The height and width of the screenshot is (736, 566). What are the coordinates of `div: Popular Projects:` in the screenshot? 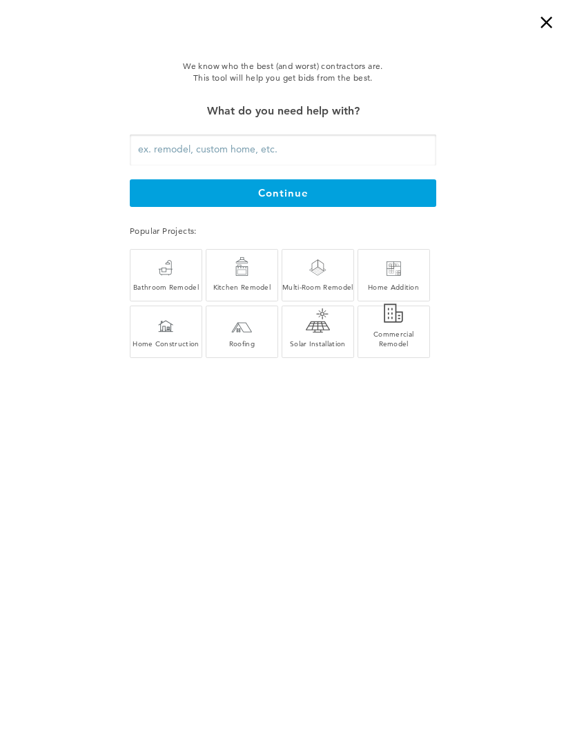 It's located at (283, 230).